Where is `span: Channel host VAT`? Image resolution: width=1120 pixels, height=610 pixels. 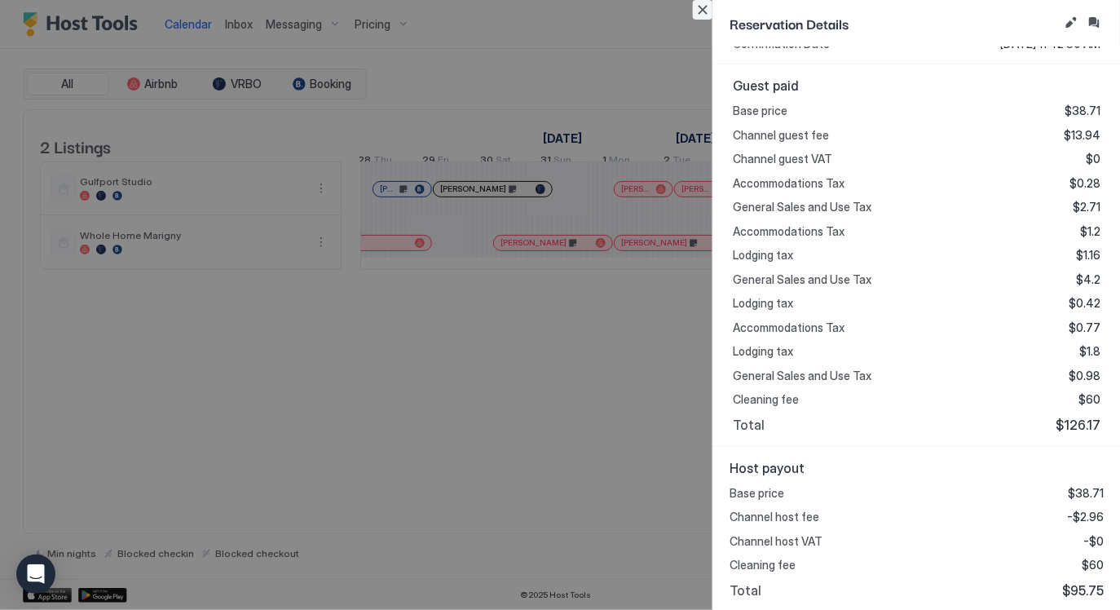 span: Channel host VAT is located at coordinates (776, 541).